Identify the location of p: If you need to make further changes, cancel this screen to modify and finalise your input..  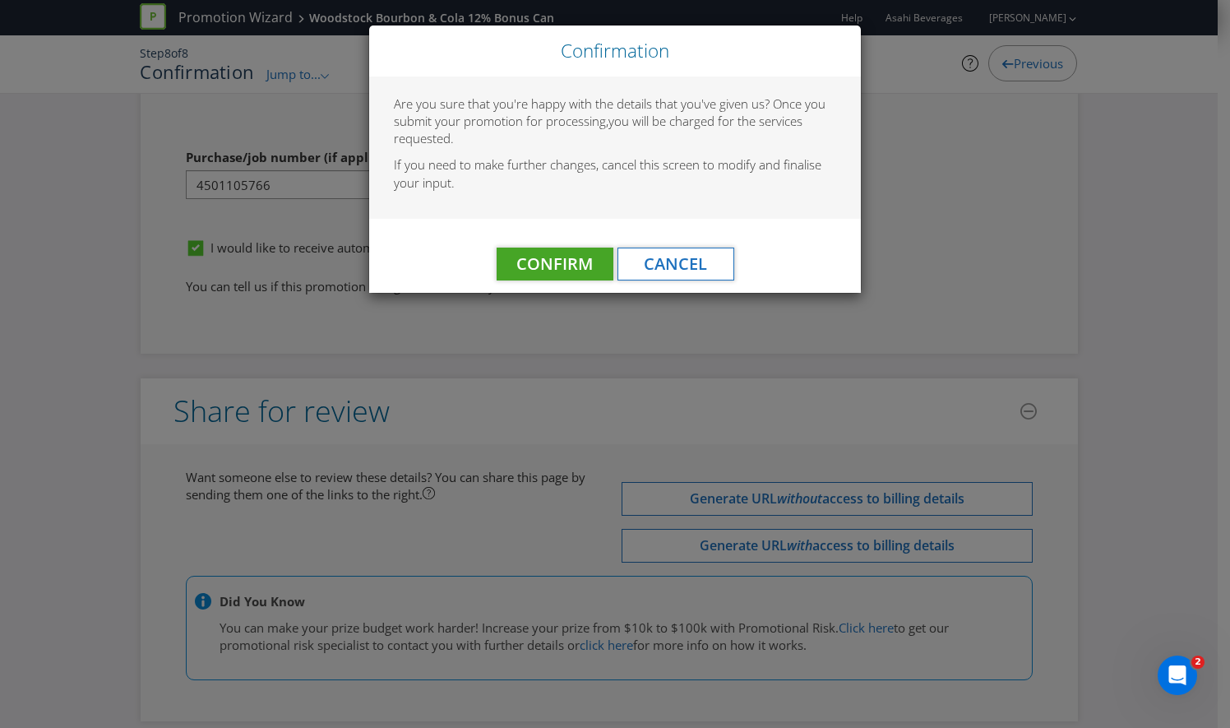
(615, 174).